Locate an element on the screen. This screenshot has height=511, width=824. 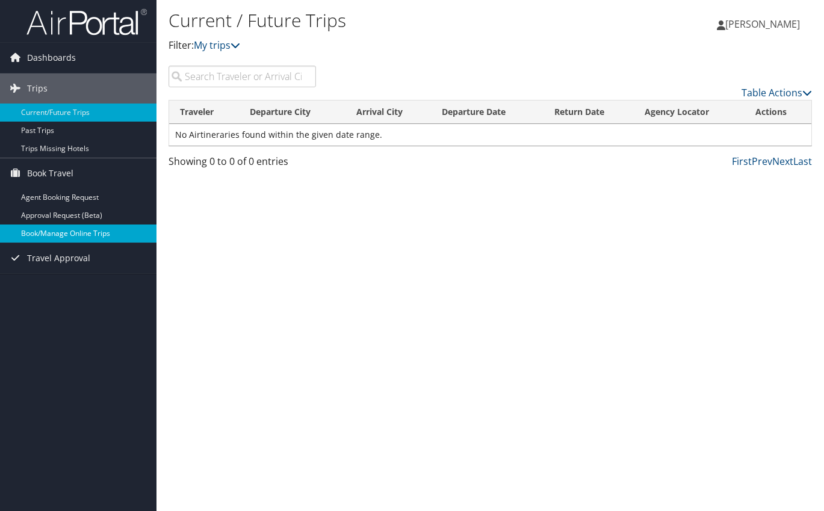
input: Search Traveler or Arrival City is located at coordinates (242, 76).